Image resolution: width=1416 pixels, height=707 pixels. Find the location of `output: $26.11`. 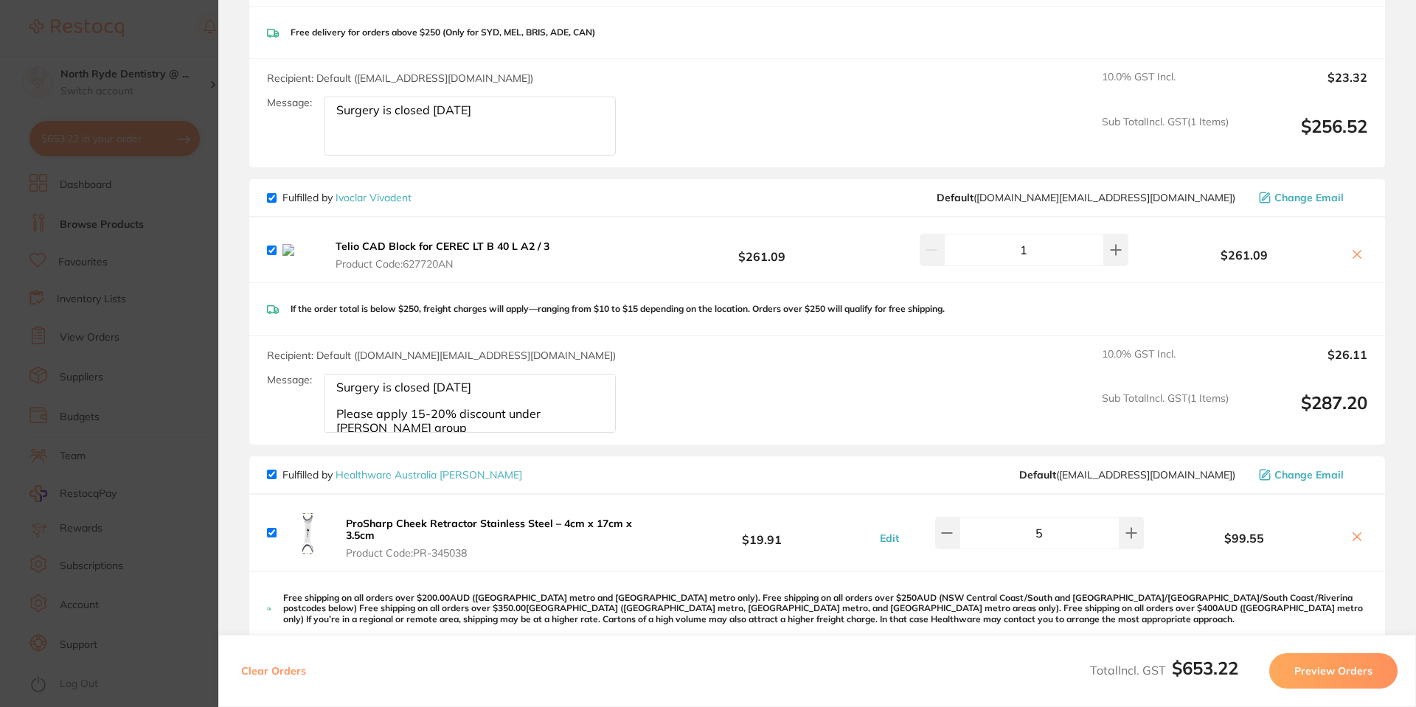

output: $26.11 is located at coordinates (1304, 364).